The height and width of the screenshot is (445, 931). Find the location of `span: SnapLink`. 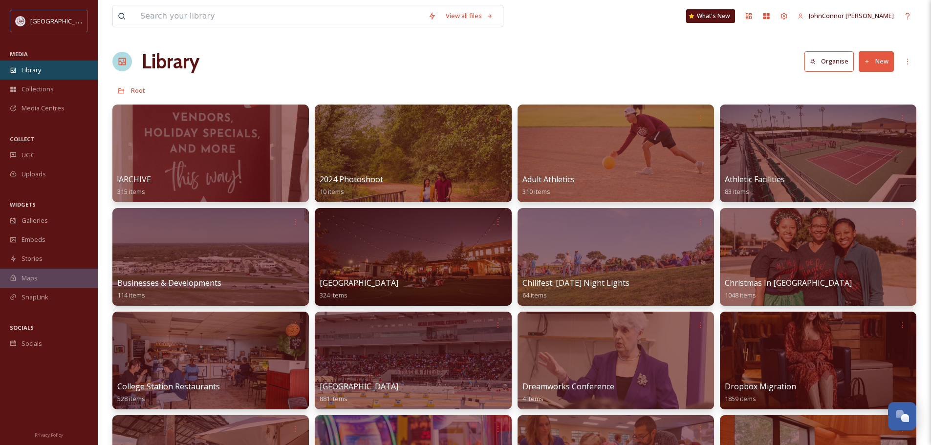

span: SnapLink is located at coordinates (35, 297).